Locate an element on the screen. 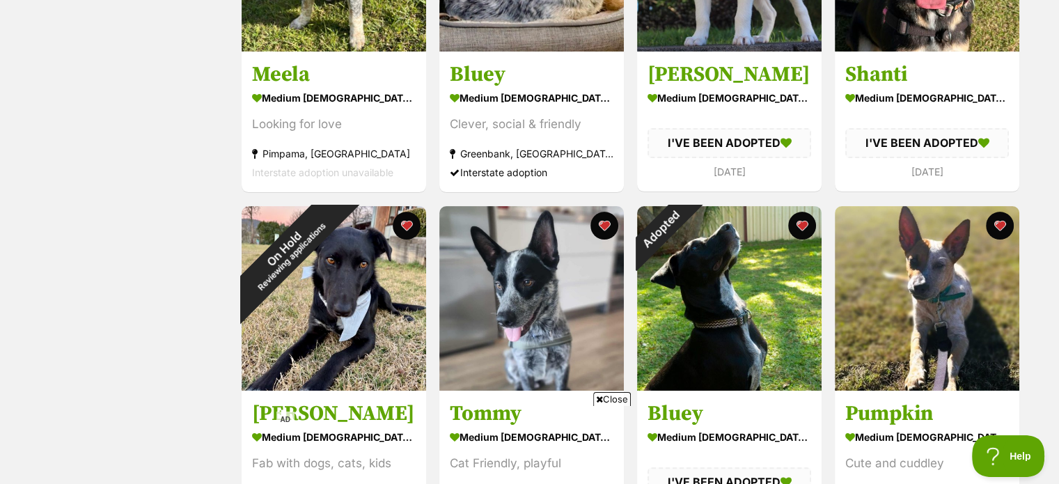 Image resolution: width=1059 pixels, height=484 pixels. div: Cute and cuddley is located at coordinates (926, 463).